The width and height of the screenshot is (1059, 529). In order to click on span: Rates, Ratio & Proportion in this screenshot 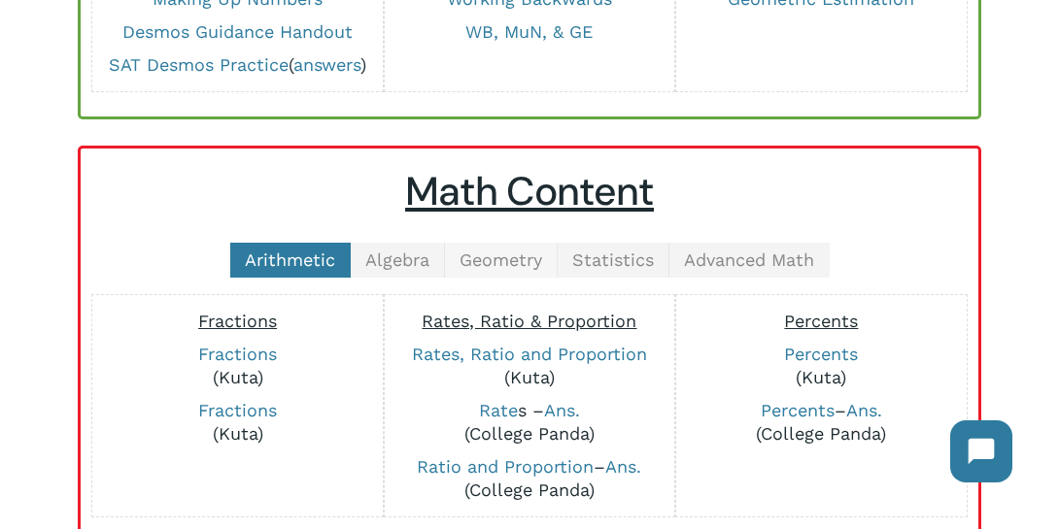, I will do `click(528, 321)`.